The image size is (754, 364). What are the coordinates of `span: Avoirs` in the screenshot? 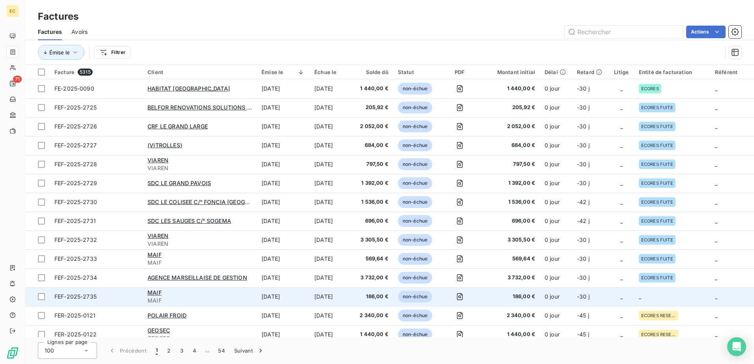 It's located at (79, 32).